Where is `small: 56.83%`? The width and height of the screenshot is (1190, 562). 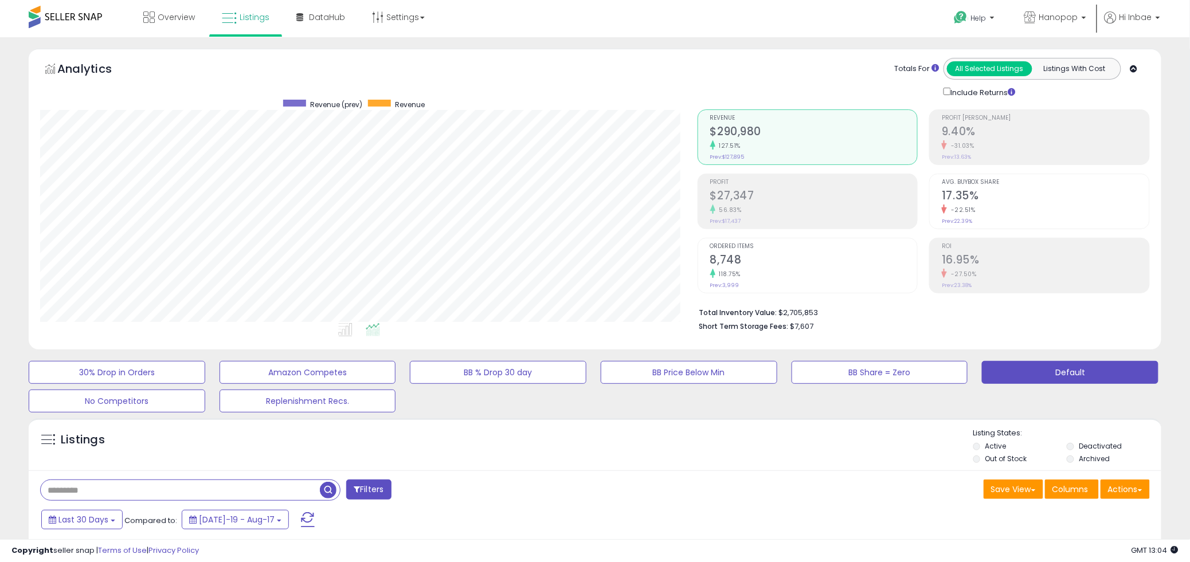
small: 56.83% is located at coordinates (728, 210).